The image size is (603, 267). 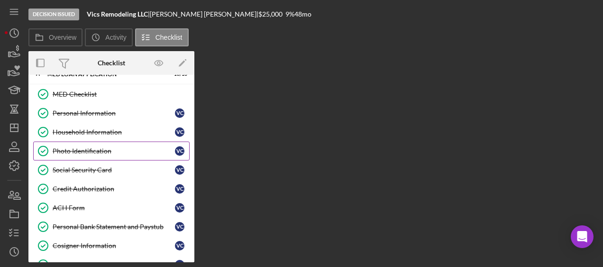 I want to click on a: Household InformationVC, so click(x=111, y=132).